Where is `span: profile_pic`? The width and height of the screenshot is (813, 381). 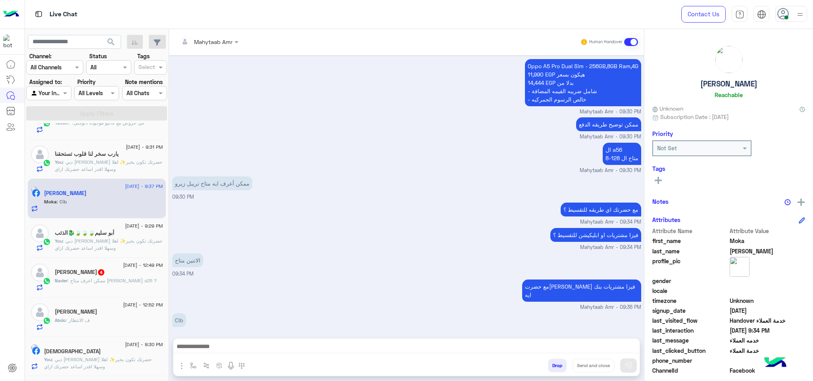 span: profile_pic is located at coordinates (690, 266).